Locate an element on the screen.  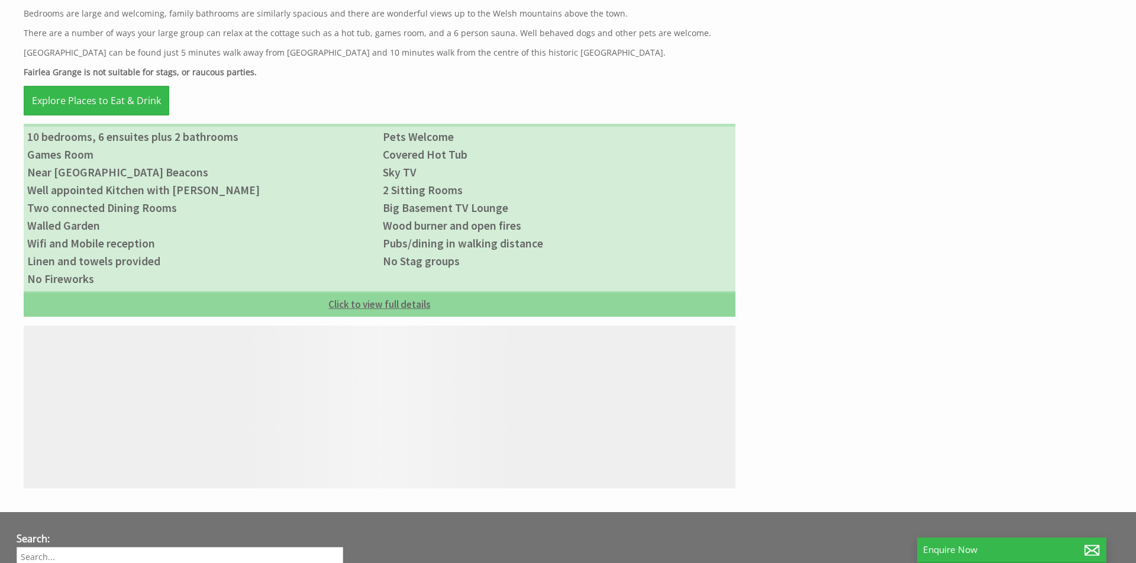
li: Two connected Dining Rooms is located at coordinates (201, 208).